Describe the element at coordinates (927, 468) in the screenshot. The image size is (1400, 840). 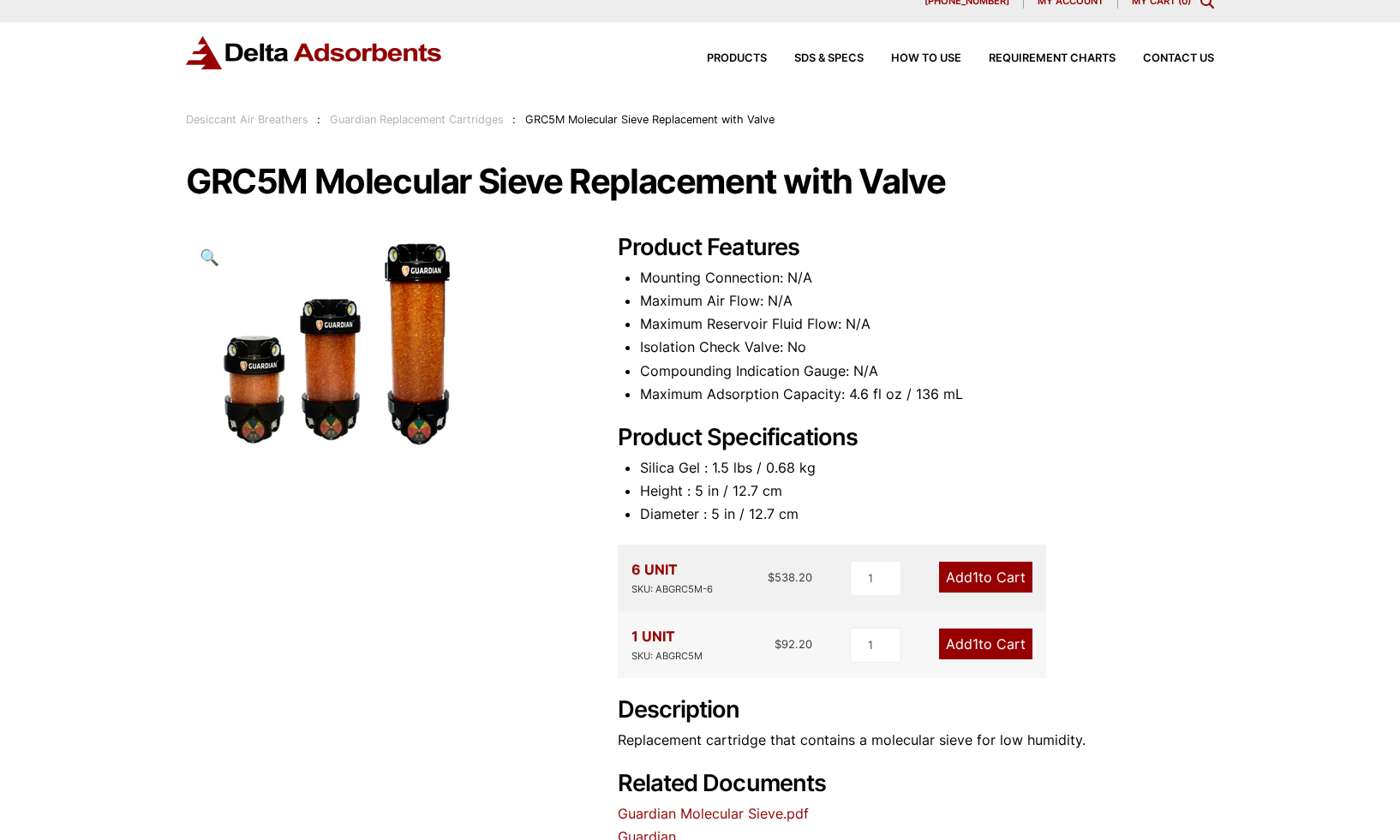
I see `li: Silica Gel : 1.5 lbs / 0.68 kg` at that location.